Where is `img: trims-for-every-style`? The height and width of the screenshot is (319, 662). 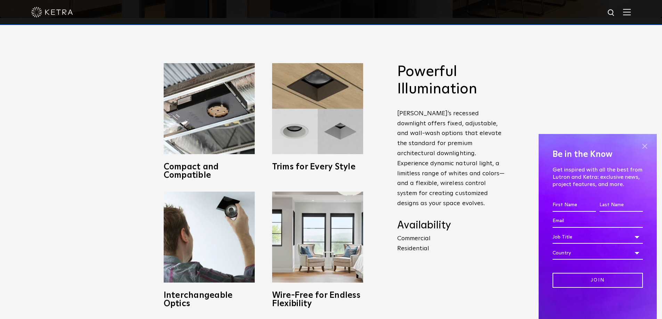
img: trims-for-every-style is located at coordinates (318, 109).